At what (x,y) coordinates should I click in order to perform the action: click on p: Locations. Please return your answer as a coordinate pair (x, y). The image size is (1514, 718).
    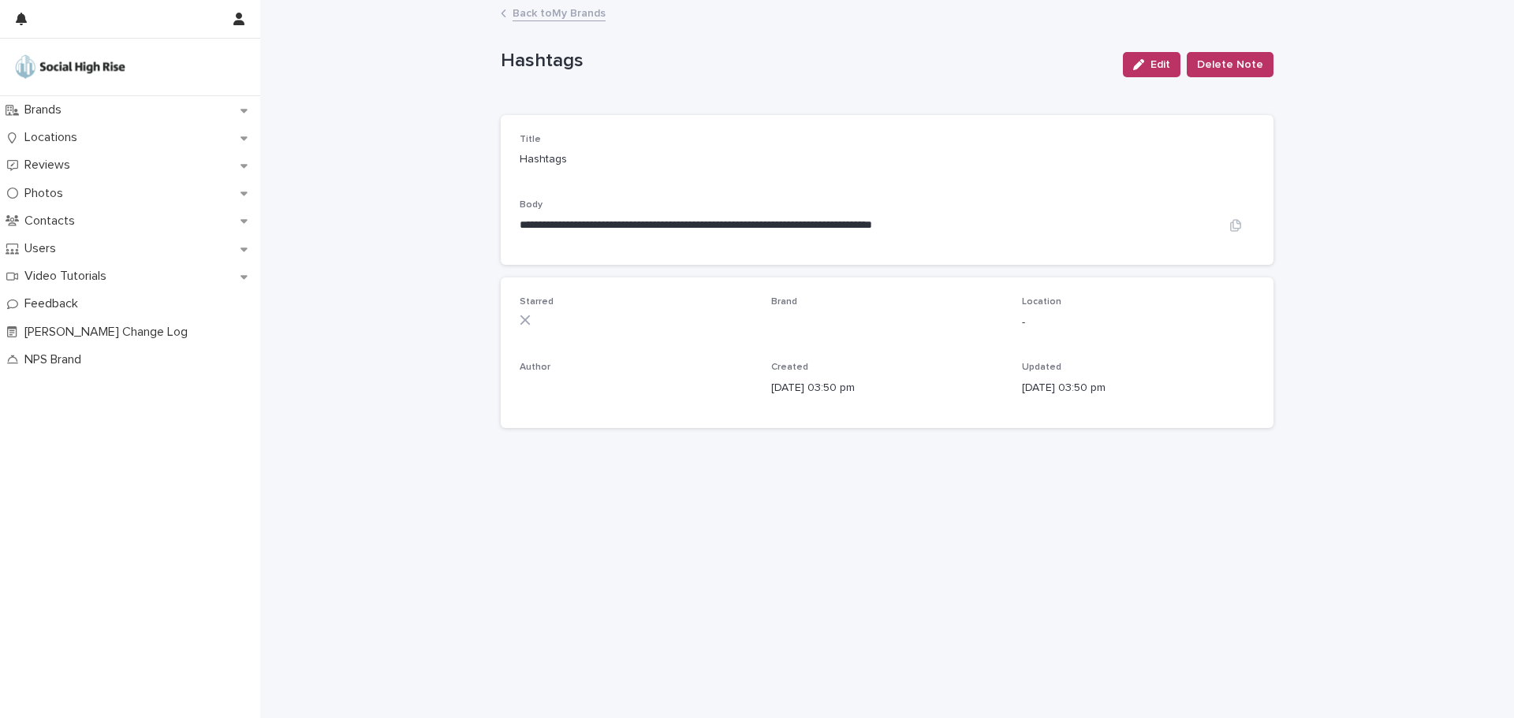
    Looking at the image, I should click on (54, 137).